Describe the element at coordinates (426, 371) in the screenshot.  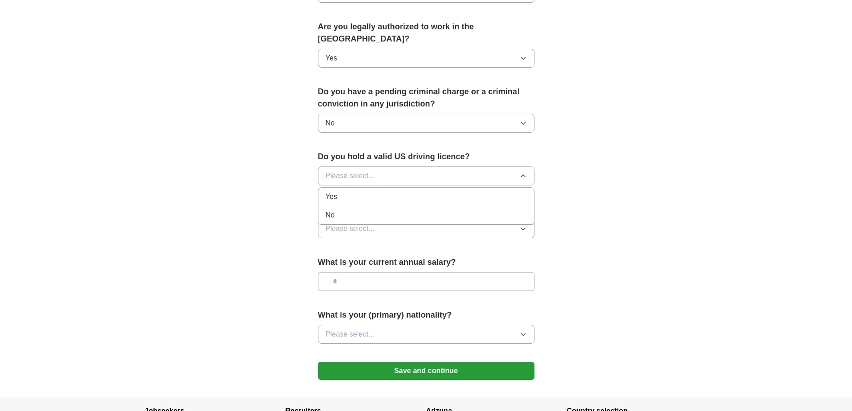
I see `button: Save and continue` at that location.